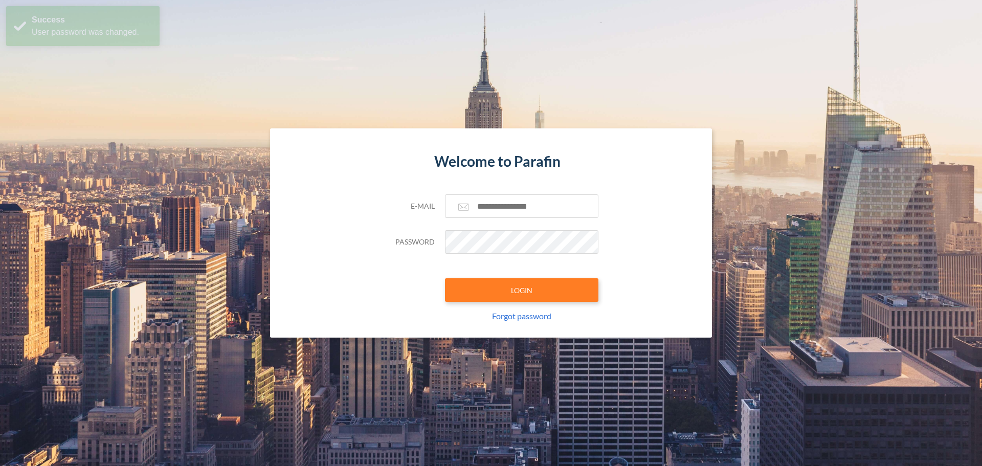 This screenshot has height=466, width=982. I want to click on h5: E-mail, so click(409, 206).